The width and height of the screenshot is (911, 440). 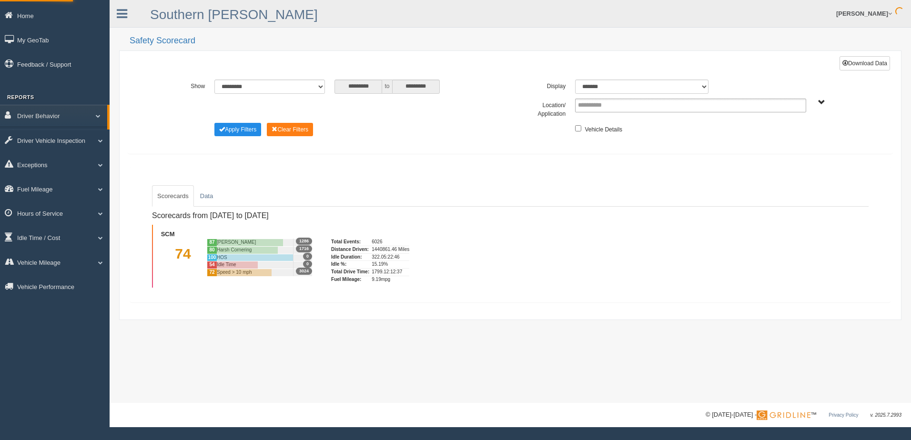 I want to click on label: Display, so click(x=540, y=85).